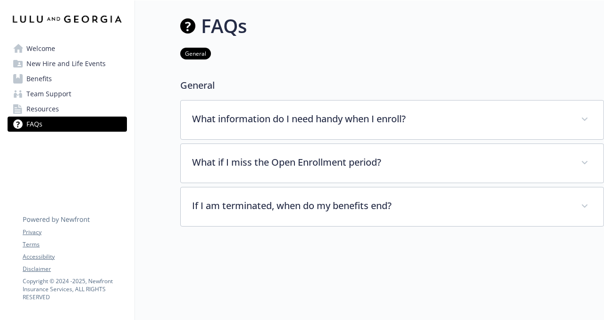 Image resolution: width=604 pixels, height=320 pixels. What do you see at coordinates (67, 94) in the screenshot?
I see `a: Team Support` at bounding box center [67, 94].